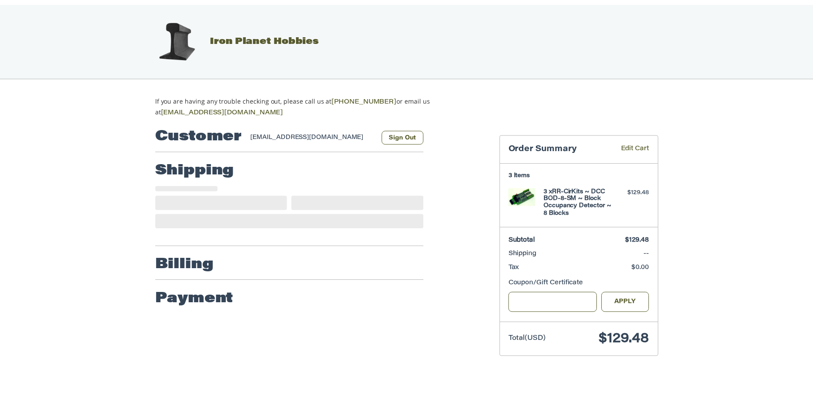  I want to click on button: Apply, so click(630, 299).